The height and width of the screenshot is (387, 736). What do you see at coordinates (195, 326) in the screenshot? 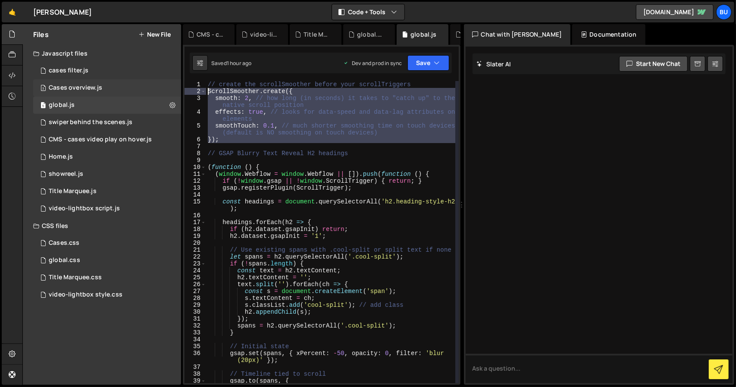
I see `div: 32` at bounding box center [195, 326].